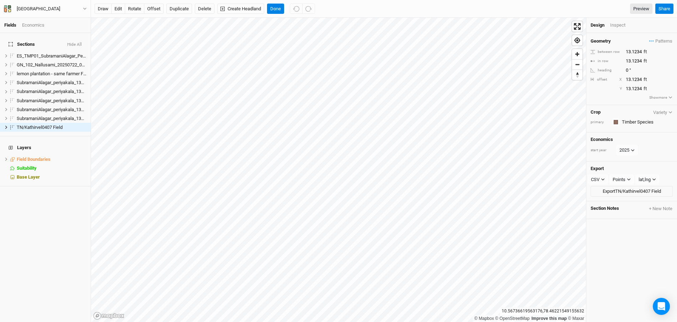  I want to click on div: heading, so click(606, 70).